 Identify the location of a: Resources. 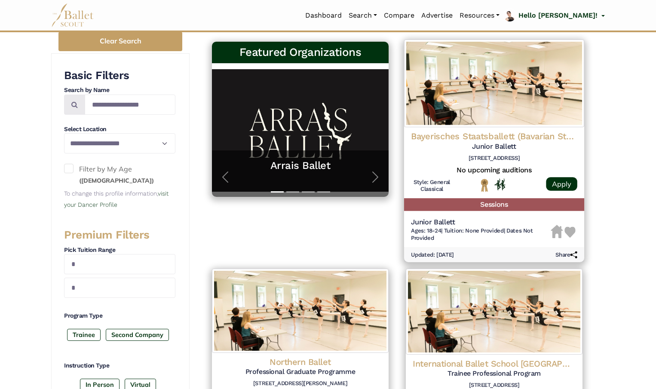
(479, 15).